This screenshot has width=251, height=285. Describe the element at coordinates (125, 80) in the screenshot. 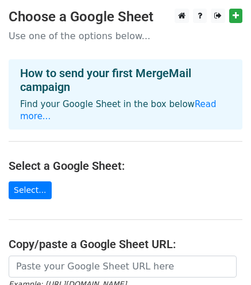

I see `h4: How to send your first MergeMail campaign` at that location.